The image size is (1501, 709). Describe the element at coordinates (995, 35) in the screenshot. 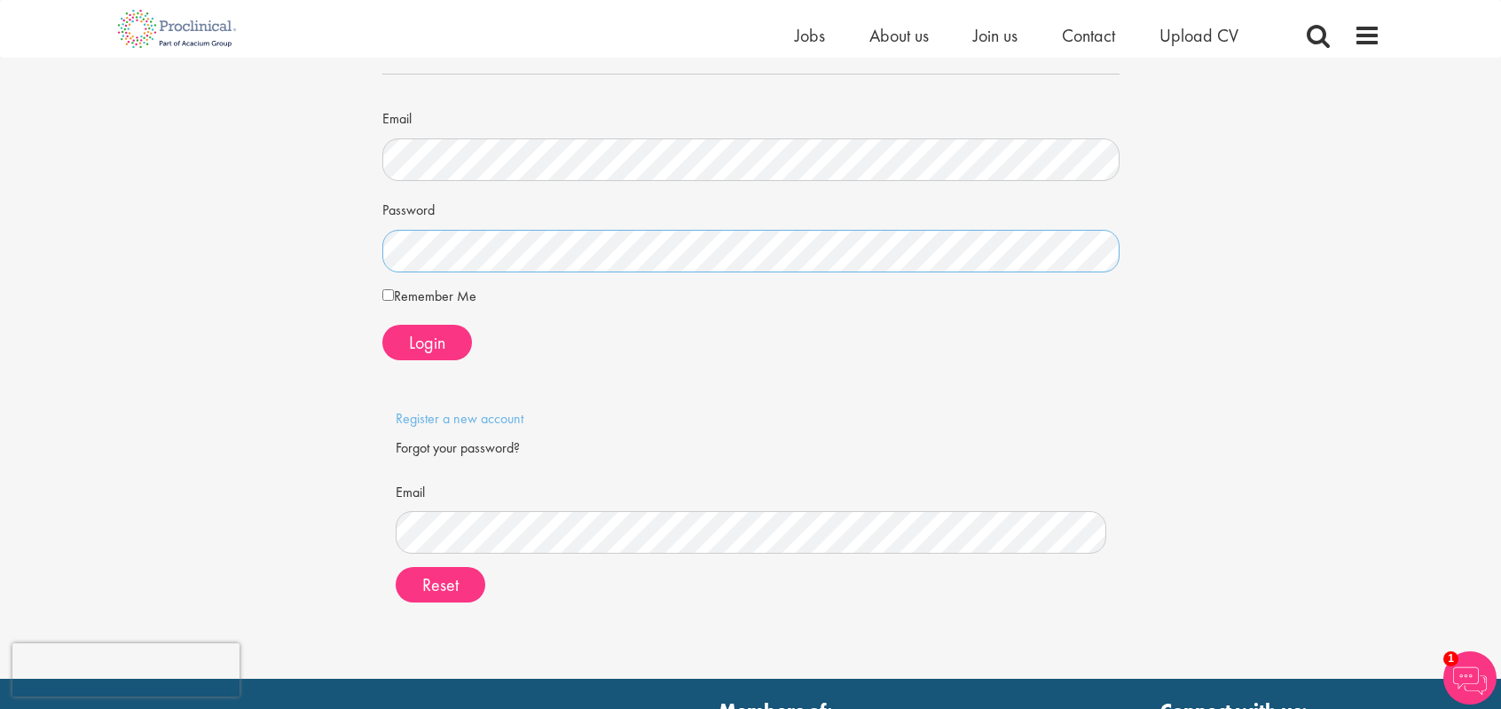

I see `span: Join us` at that location.